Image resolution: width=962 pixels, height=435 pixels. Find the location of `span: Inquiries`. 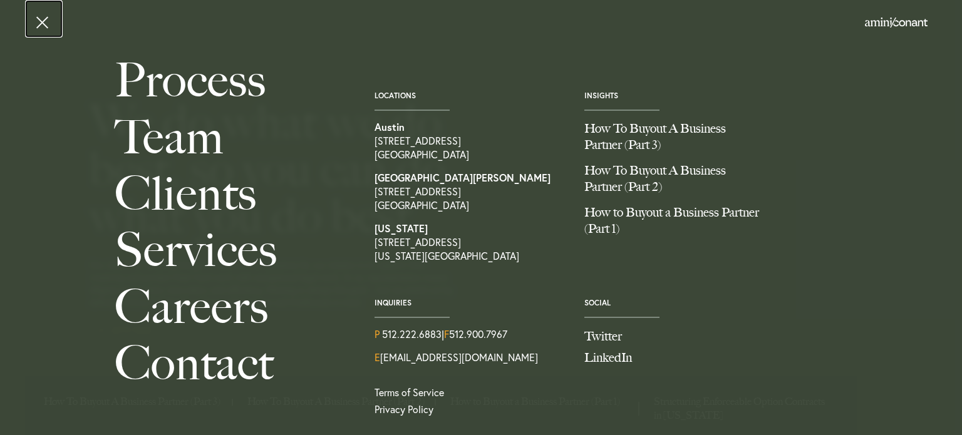

span: Inquiries is located at coordinates (470, 303).